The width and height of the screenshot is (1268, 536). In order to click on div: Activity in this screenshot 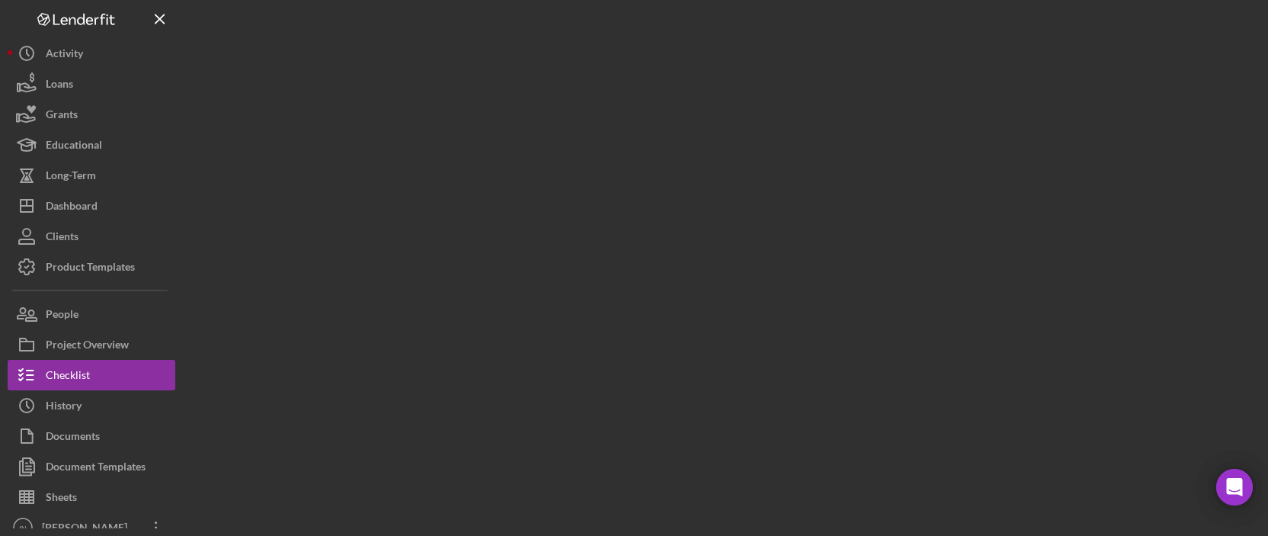, I will do `click(64, 55)`.